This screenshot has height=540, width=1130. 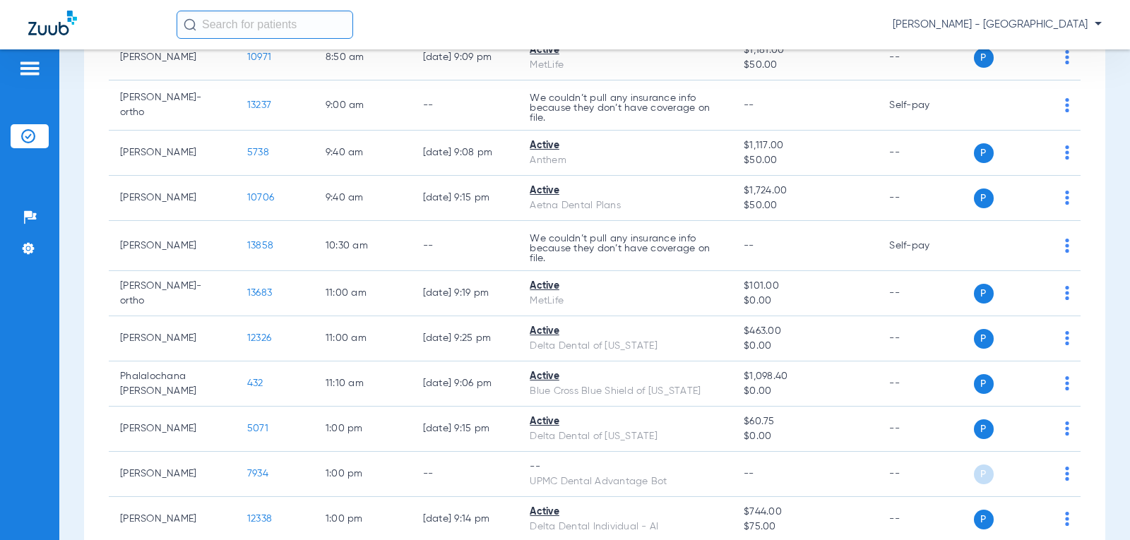 I want to click on span: 5071, so click(x=258, y=429).